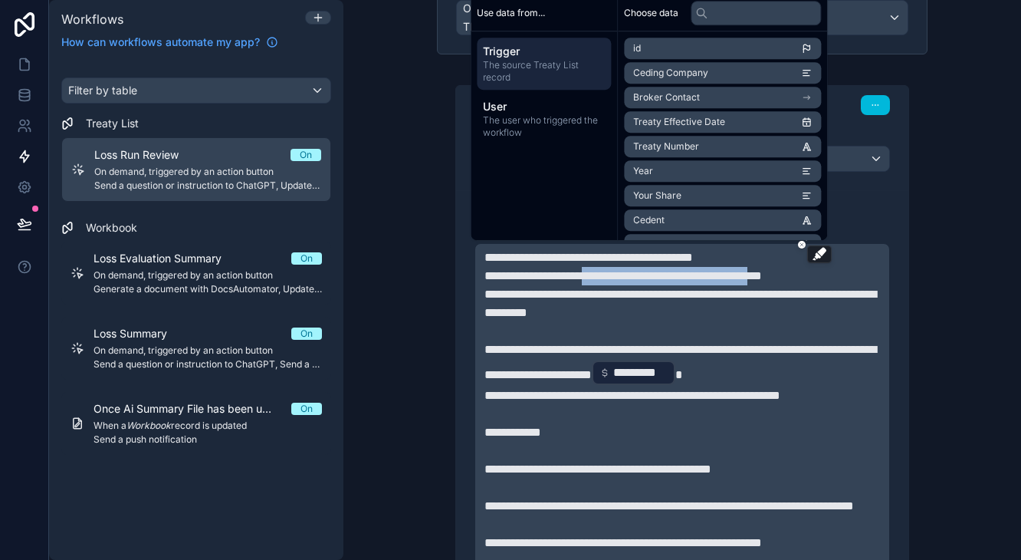 The image size is (1021, 560). What do you see at coordinates (92, 19) in the screenshot?
I see `span: Workflows` at bounding box center [92, 19].